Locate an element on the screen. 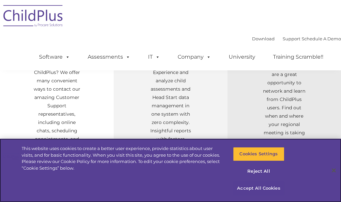 This screenshot has height=202, width=341. a: Training Scramble!! is located at coordinates (298, 57).